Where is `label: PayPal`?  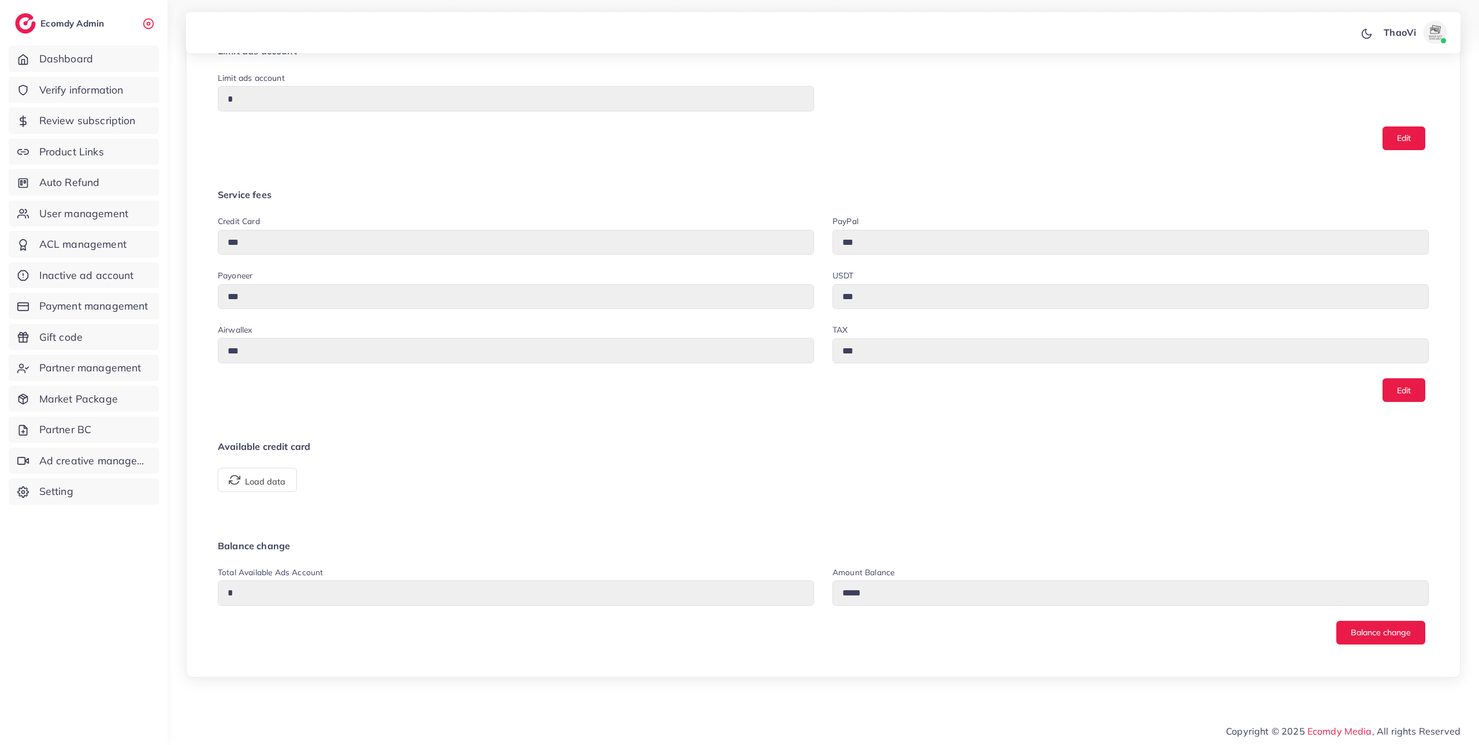 label: PayPal is located at coordinates (845, 221).